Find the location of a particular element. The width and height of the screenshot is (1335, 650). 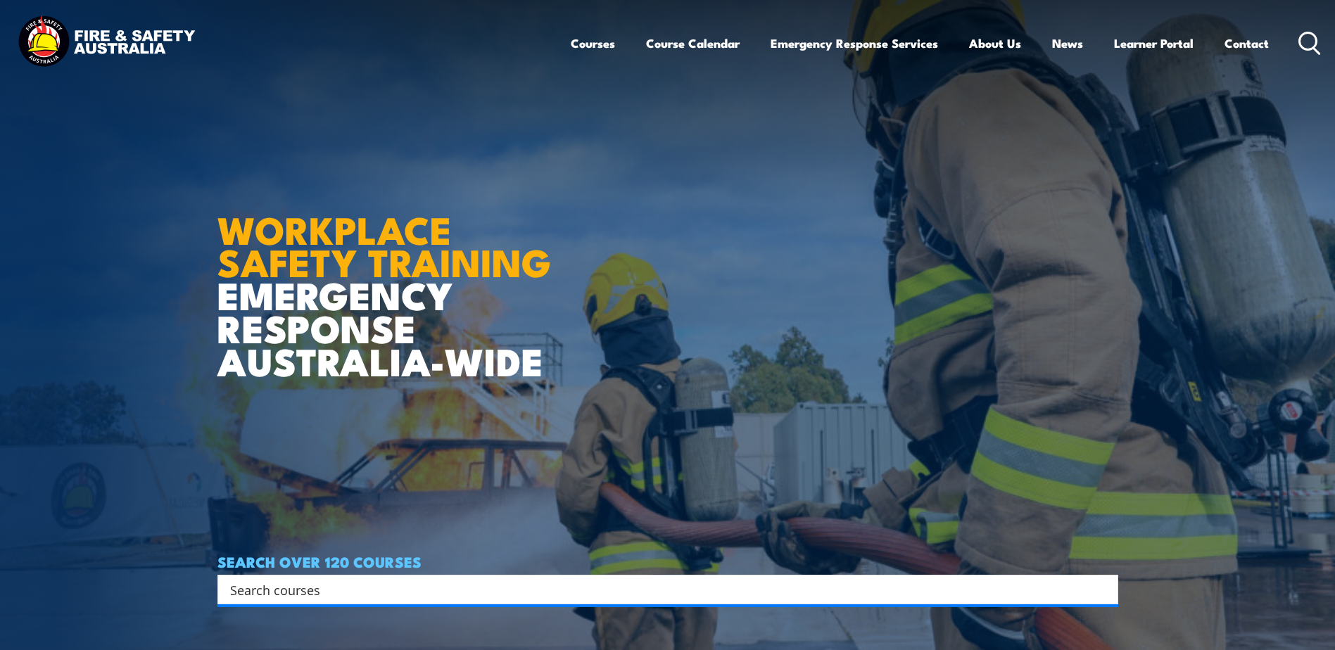

a: Learner Portal is located at coordinates (1154, 43).